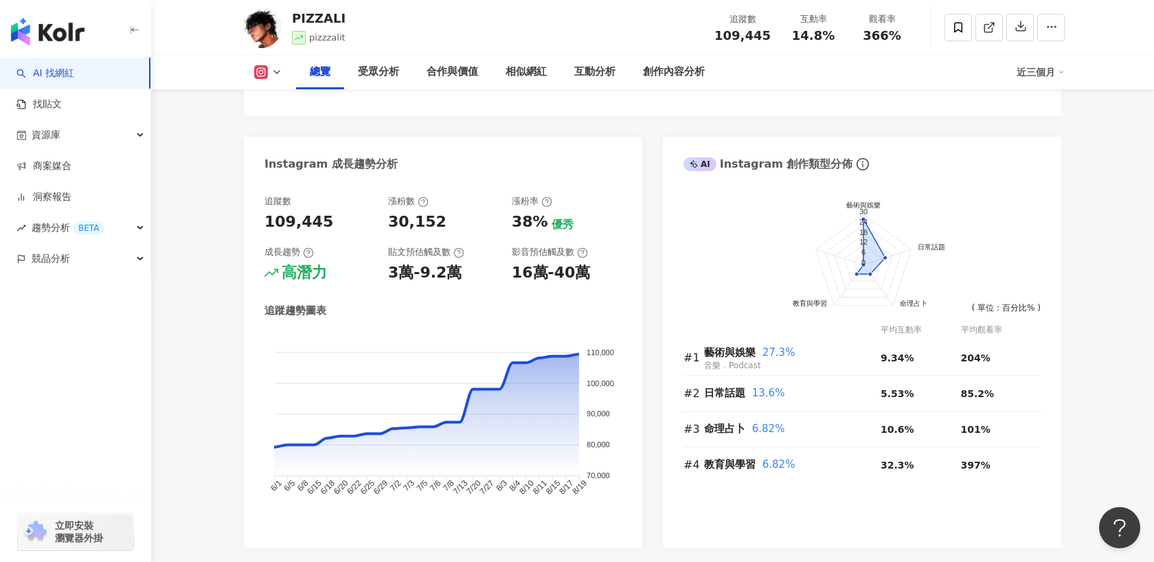 The image size is (1154, 562). What do you see at coordinates (551, 273) in the screenshot?
I see `div: 16萬-40萬` at bounding box center [551, 273].